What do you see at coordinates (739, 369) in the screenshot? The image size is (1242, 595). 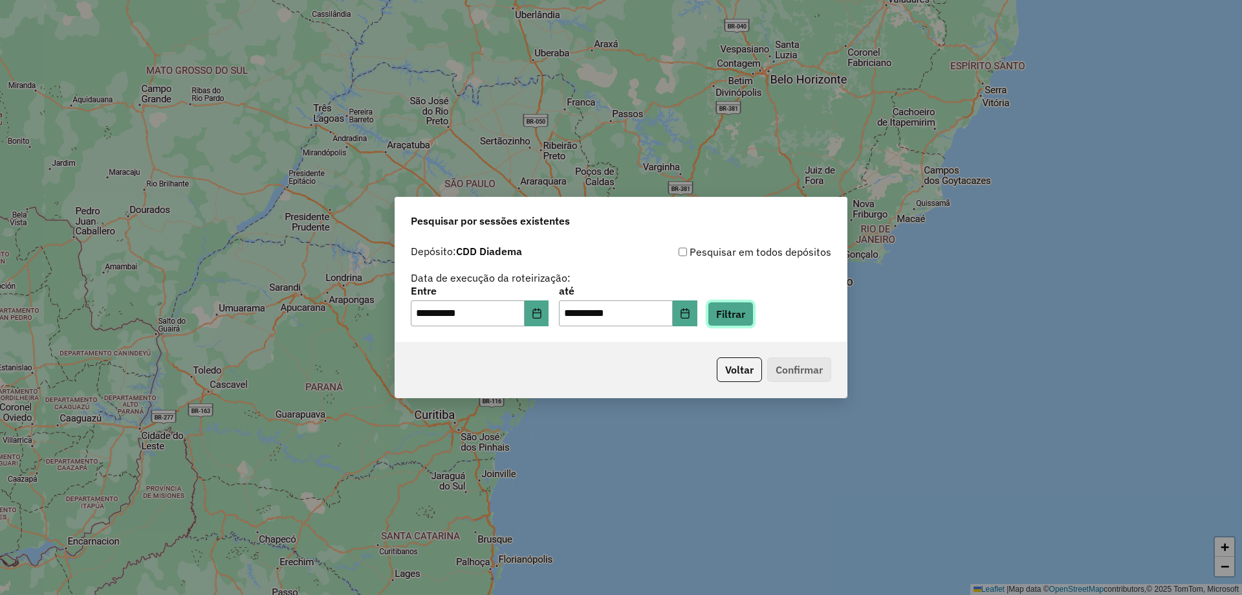 I see `button: Voltar` at bounding box center [739, 369].